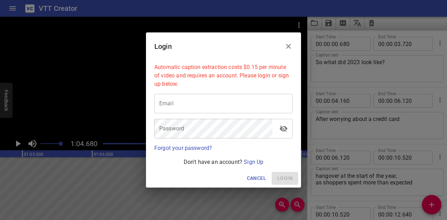 The image size is (447, 220). What do you see at coordinates (254, 162) in the screenshot?
I see `a: Sign Up` at bounding box center [254, 162].